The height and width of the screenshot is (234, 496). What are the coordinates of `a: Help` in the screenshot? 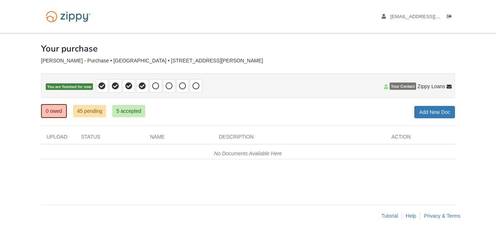 It's located at (411, 216).